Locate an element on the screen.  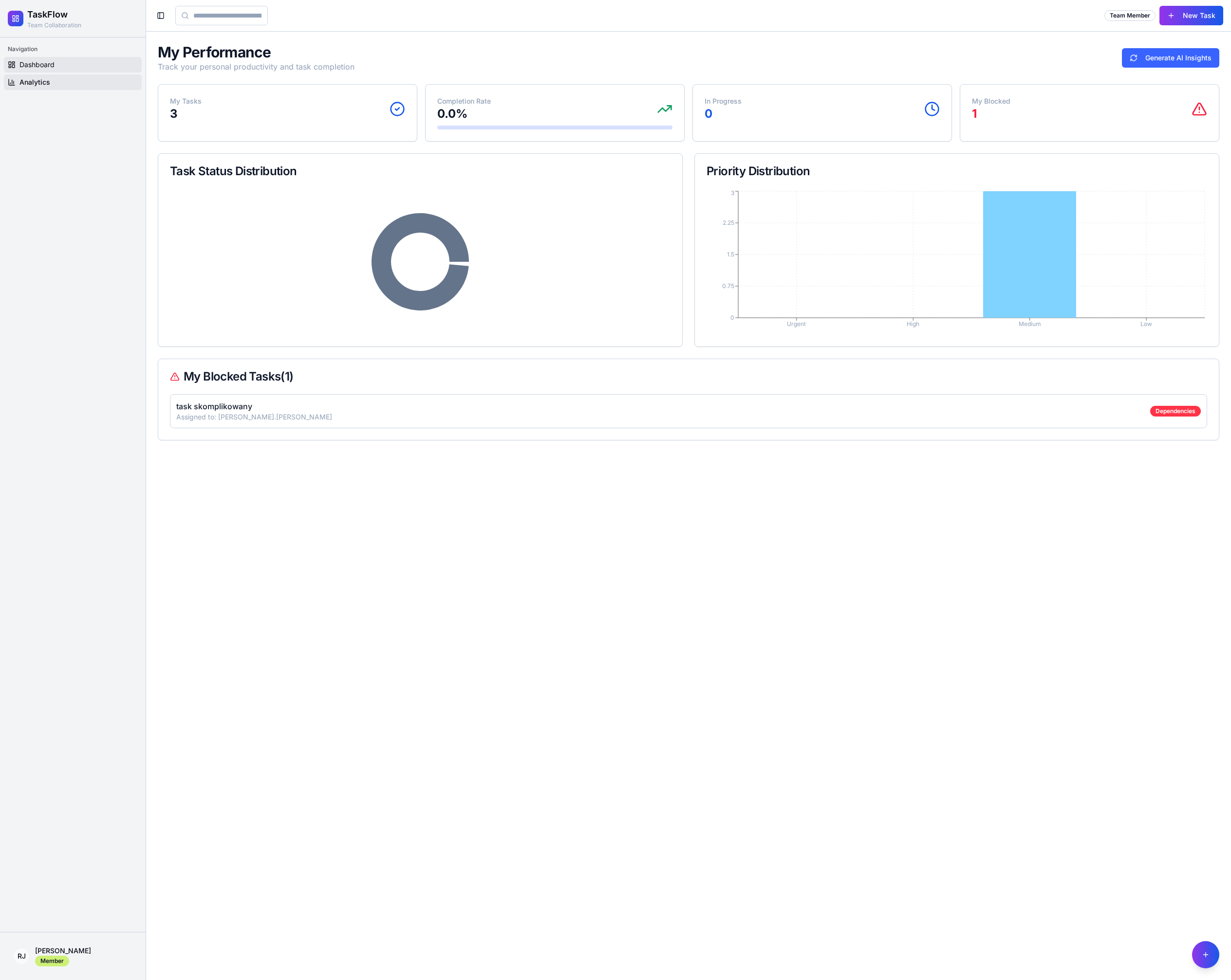
div: My Blocked Tasks ( 1 ) is located at coordinates (688, 377).